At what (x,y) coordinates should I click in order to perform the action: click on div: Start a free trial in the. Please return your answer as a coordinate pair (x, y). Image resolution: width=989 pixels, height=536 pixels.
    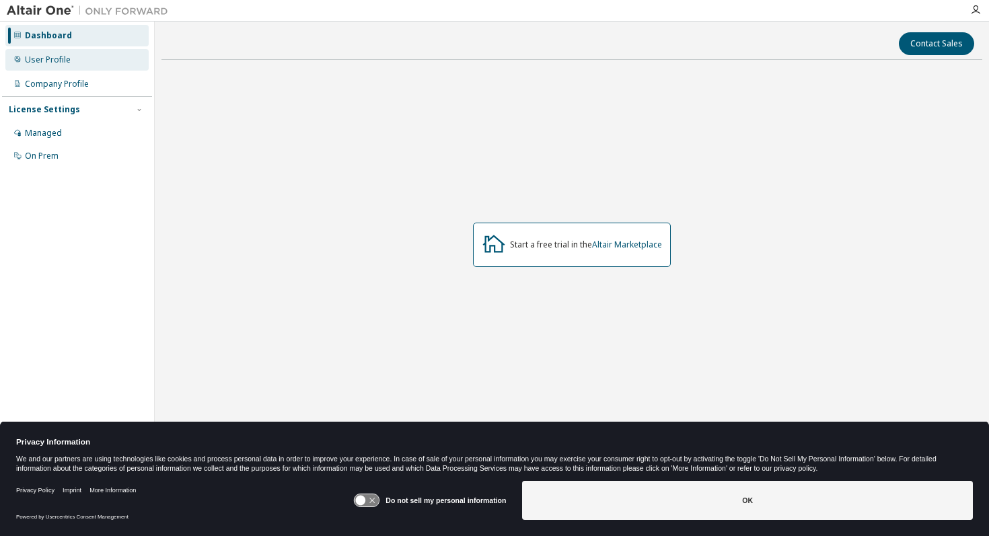
    Looking at the image, I should click on (586, 245).